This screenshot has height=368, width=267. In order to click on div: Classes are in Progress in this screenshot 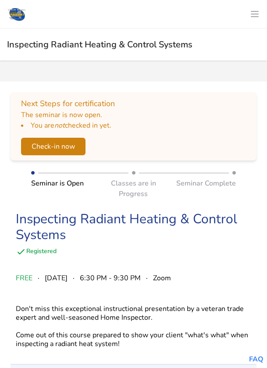, I will do `click(134, 189)`.